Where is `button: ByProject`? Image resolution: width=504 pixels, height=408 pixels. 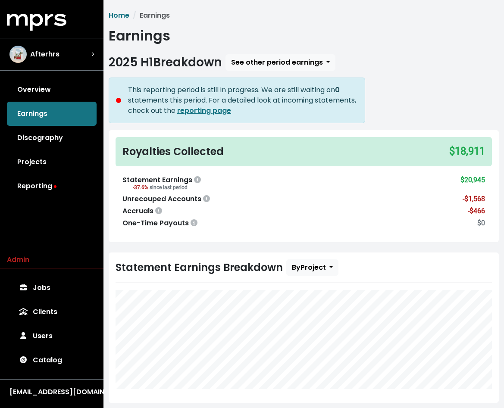 button: ByProject is located at coordinates (312, 268).